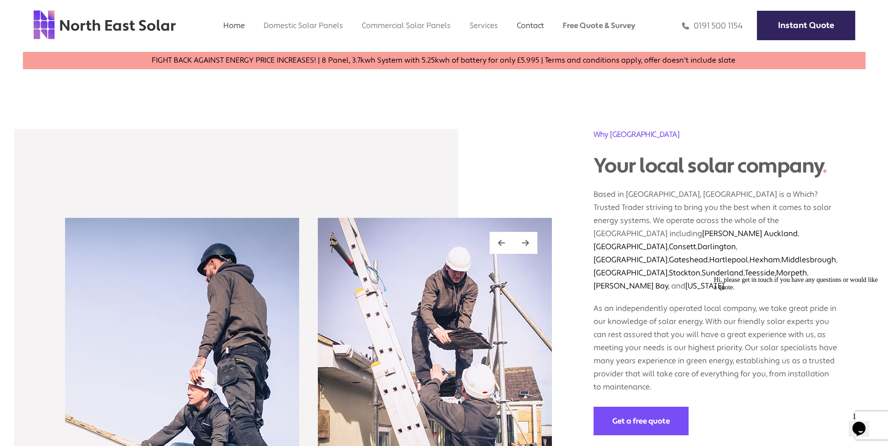  I want to click on a: Commercial Solar Panels, so click(406, 25).